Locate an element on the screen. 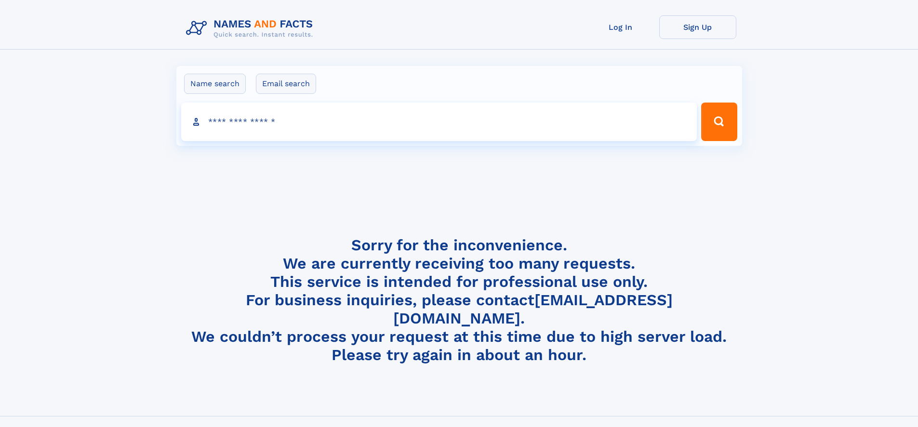 This screenshot has width=918, height=427. label: Email search is located at coordinates (286, 84).